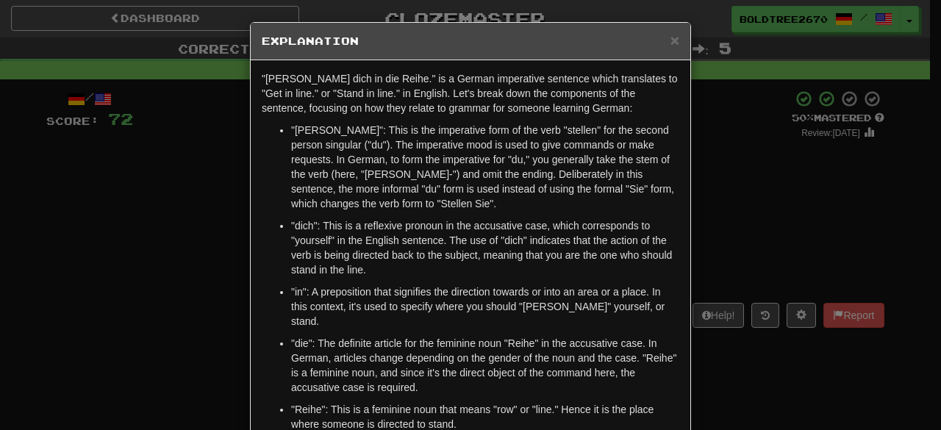 The image size is (941, 430). I want to click on p: "dich": This is a reflexive pronoun in the accusative case, which corresponds to "yourself" in th..., so click(485, 248).